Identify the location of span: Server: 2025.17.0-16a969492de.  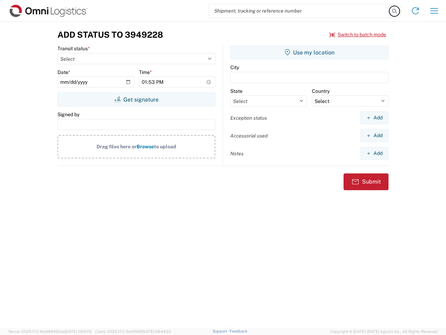
(50, 331).